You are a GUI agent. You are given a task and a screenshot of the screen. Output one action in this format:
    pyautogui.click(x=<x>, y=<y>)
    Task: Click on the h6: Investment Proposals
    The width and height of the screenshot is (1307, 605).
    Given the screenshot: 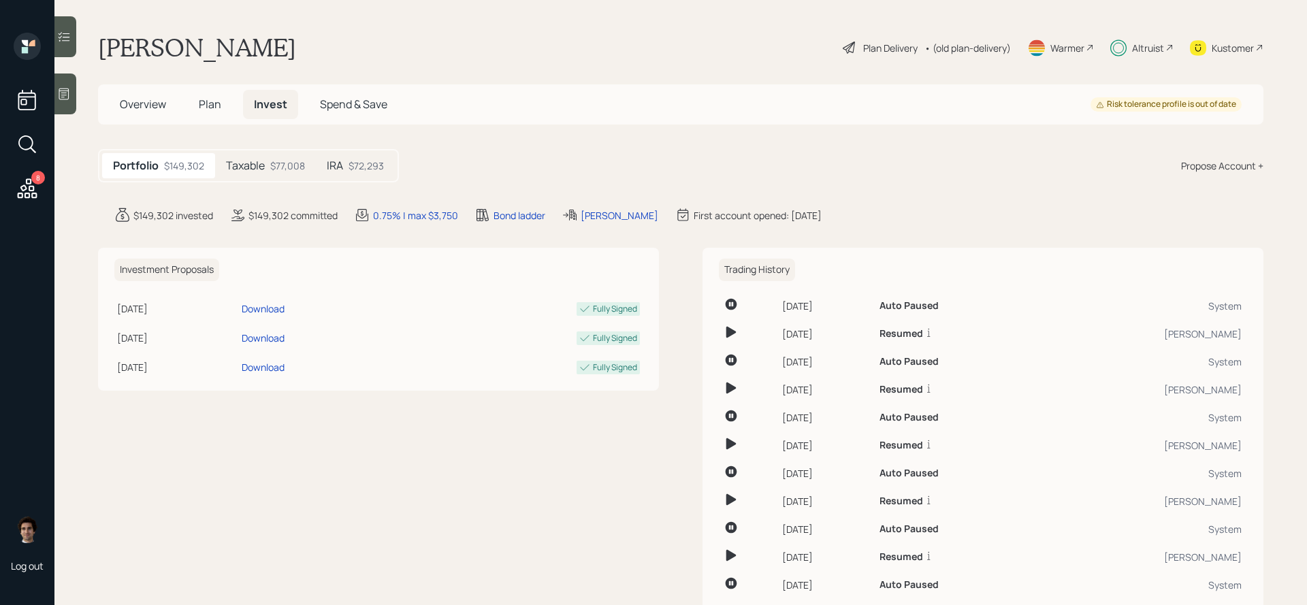 What is the action you would take?
    pyautogui.click(x=167, y=270)
    